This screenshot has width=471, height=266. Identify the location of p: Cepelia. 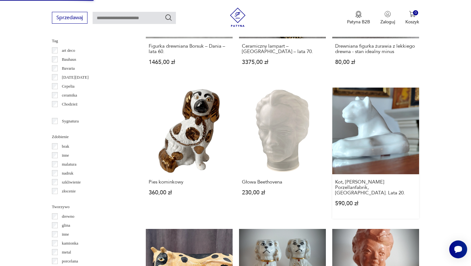
(68, 86).